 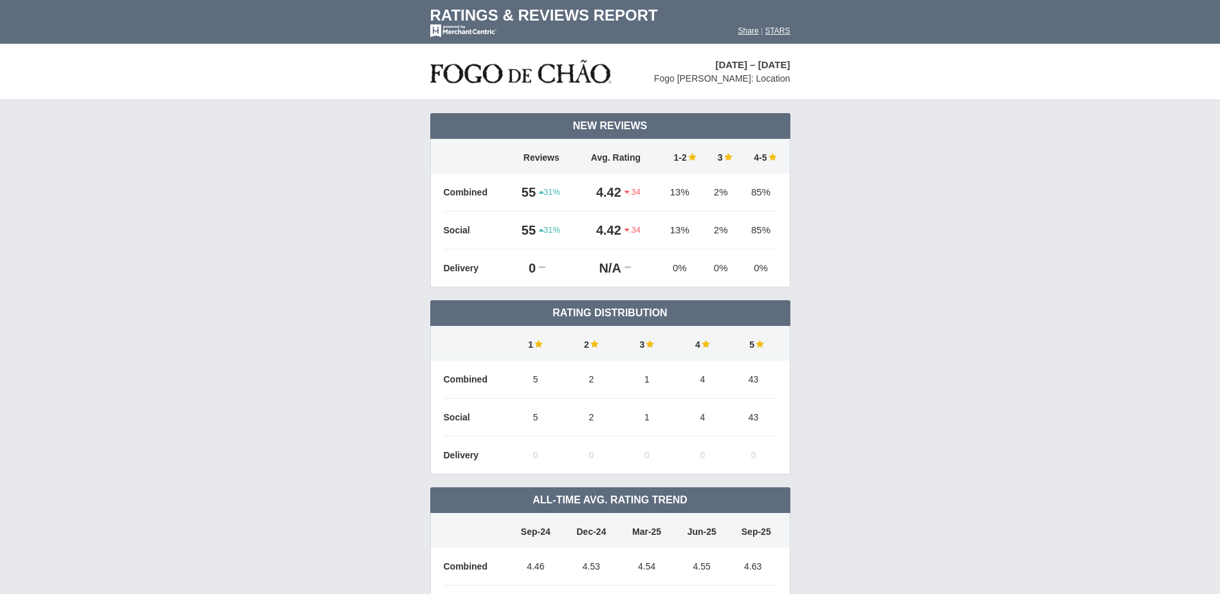 I want to click on td: 4-5, so click(x=758, y=156).